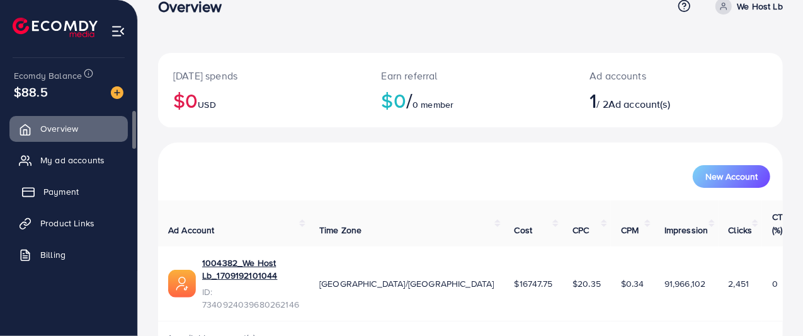  I want to click on span: Time Zone, so click(340, 230).